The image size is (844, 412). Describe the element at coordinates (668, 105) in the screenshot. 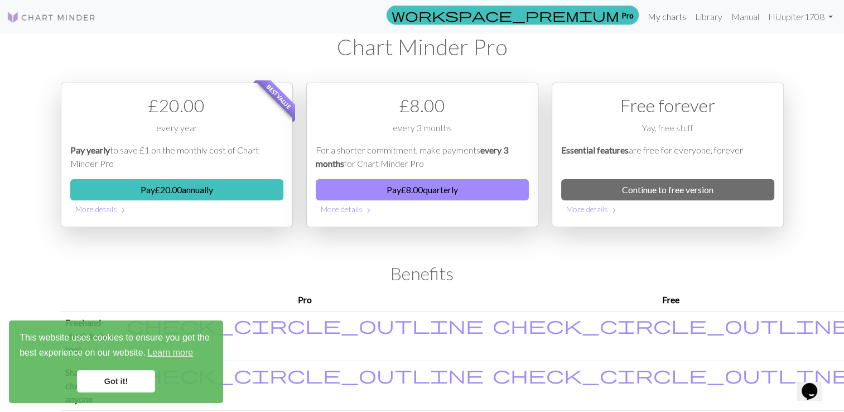

I see `div: Free forever` at that location.